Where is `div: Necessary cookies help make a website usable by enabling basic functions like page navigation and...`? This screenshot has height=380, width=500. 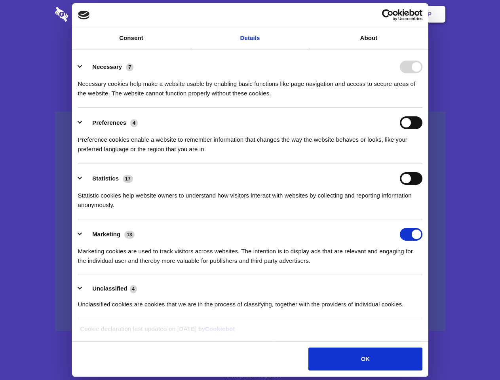 div: Necessary cookies help make a website usable by enabling basic functions like page navigation and... is located at coordinates (250, 86).